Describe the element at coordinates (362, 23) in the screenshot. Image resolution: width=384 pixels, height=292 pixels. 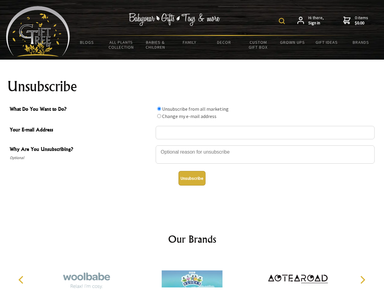
I see `strong: $0.00` at that location.